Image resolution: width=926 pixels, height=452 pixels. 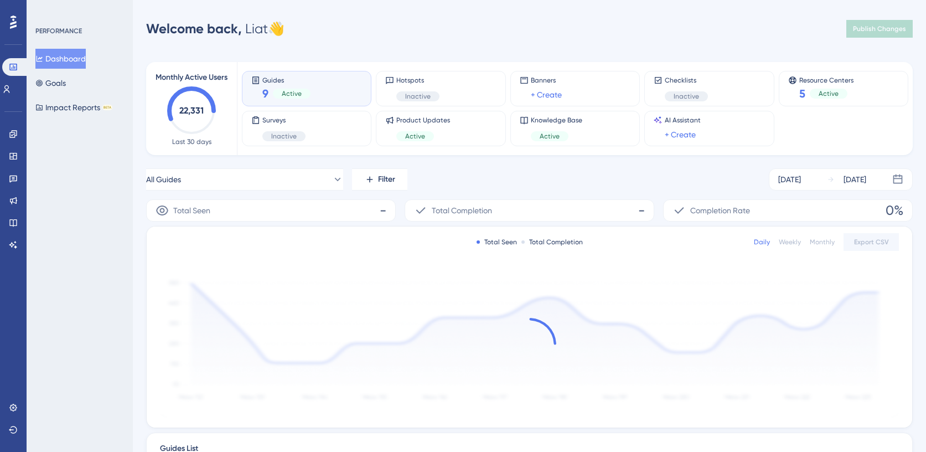 I want to click on span: Welcome back,, so click(x=194, y=28).